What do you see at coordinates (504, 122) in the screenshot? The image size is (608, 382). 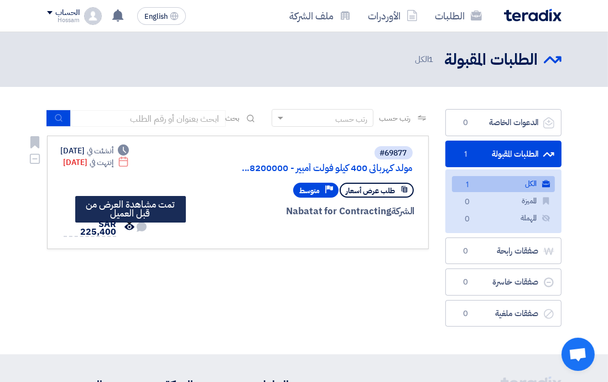 I see `a: الدعوات الخاصة0` at bounding box center [504, 122].